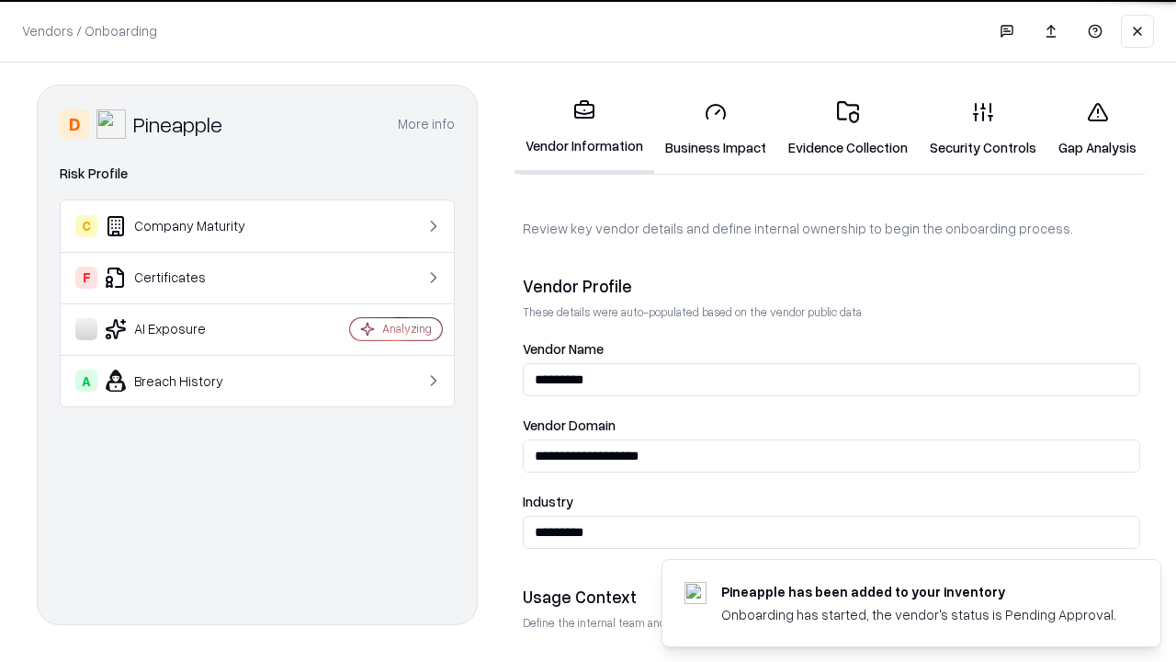 The width and height of the screenshot is (1176, 662). Describe the element at coordinates (111, 124) in the screenshot. I see `img: Pineapple` at that location.